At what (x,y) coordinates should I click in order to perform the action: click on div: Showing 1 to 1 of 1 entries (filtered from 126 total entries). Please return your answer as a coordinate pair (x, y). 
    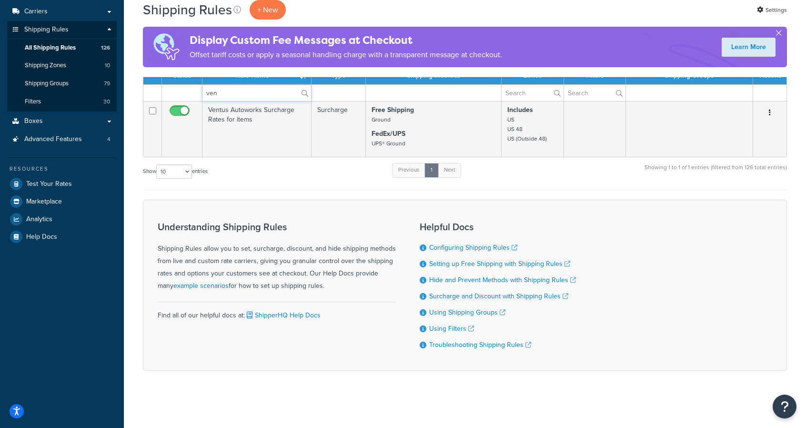
    Looking at the image, I should click on (716, 172).